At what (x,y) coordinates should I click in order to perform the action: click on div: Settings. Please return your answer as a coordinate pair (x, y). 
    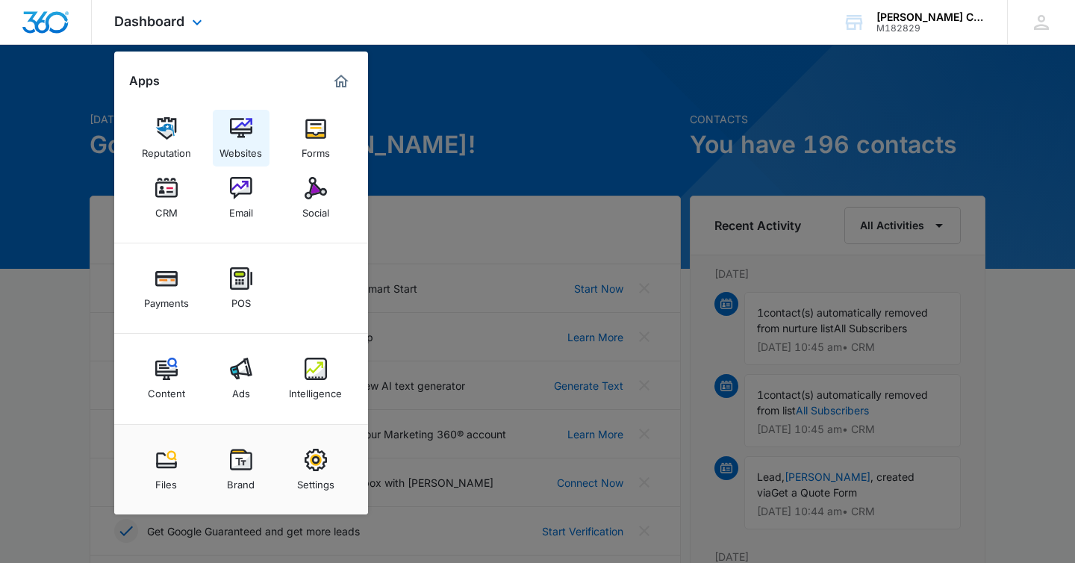
    Looking at the image, I should click on (316, 481).